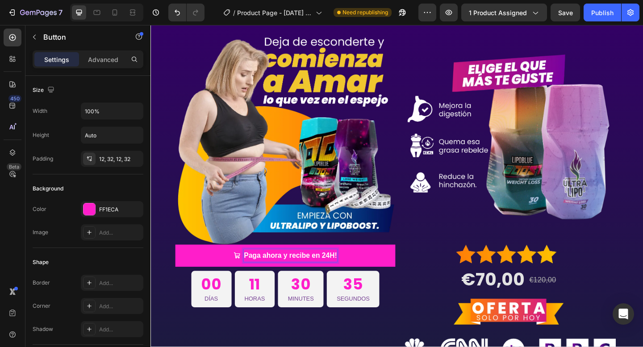 This screenshot has width=643, height=347. Describe the element at coordinates (113, 298) in the screenshot. I see `p: Horas` at that location.